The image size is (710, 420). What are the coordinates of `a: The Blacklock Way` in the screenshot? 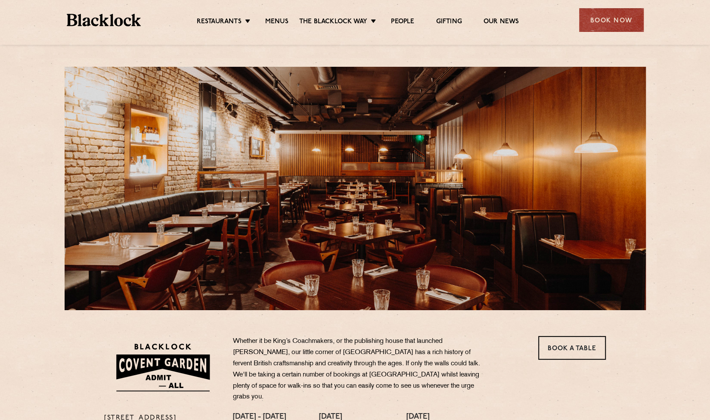 It's located at (333, 22).